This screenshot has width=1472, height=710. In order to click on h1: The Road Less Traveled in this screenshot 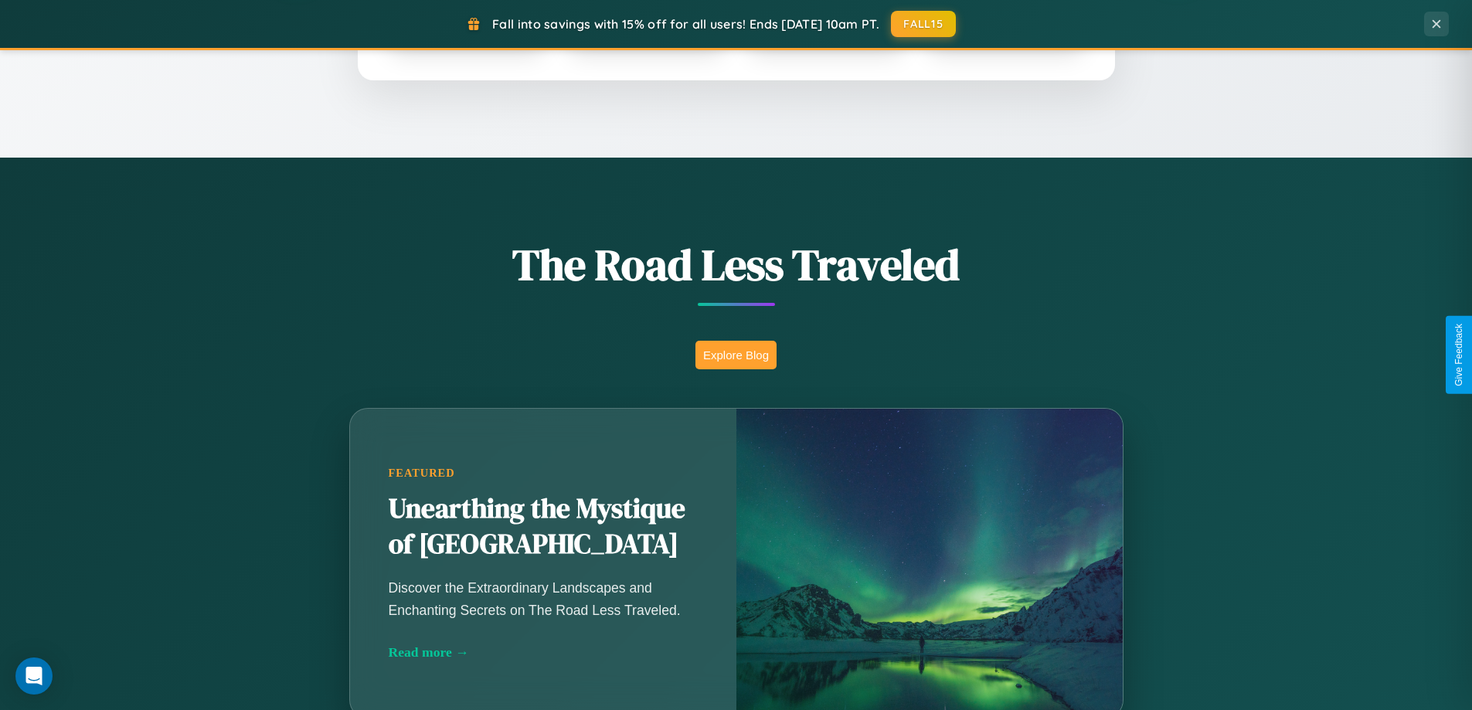, I will do `click(736, 264)`.